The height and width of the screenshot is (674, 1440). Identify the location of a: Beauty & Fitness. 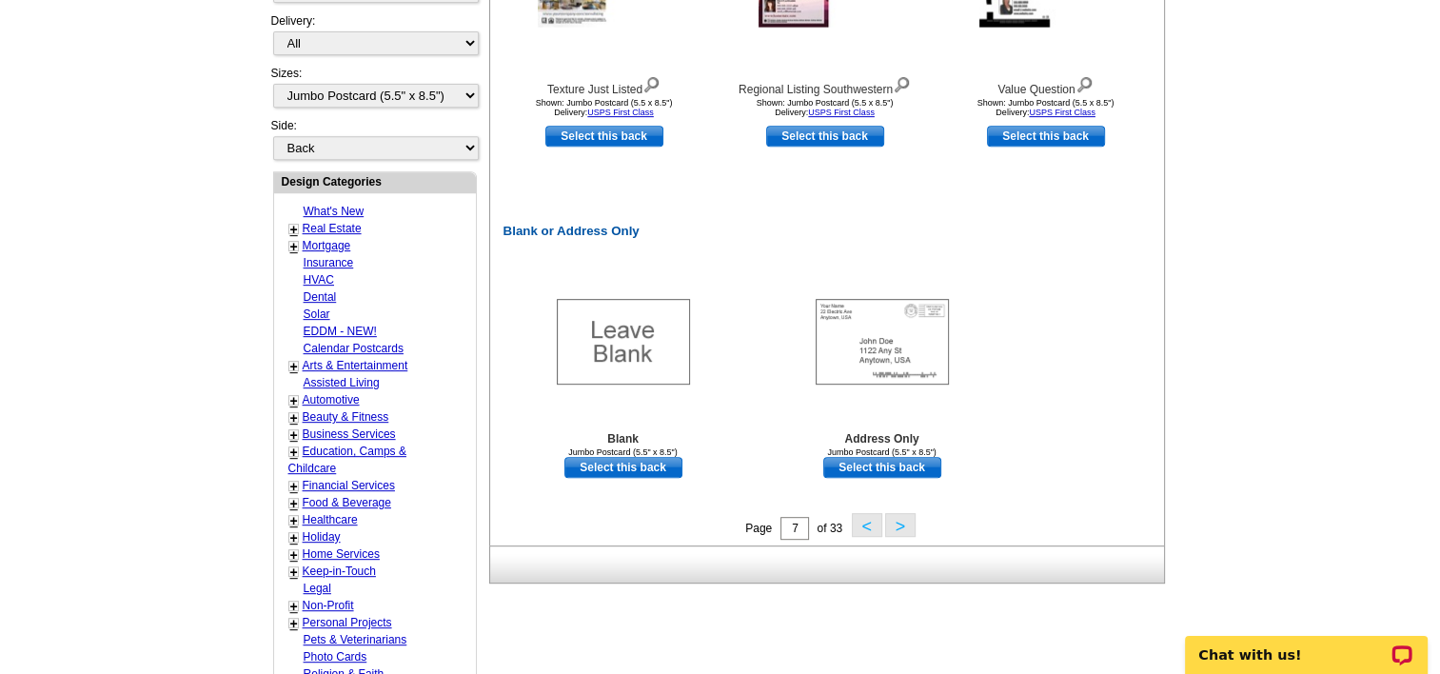
(345, 417).